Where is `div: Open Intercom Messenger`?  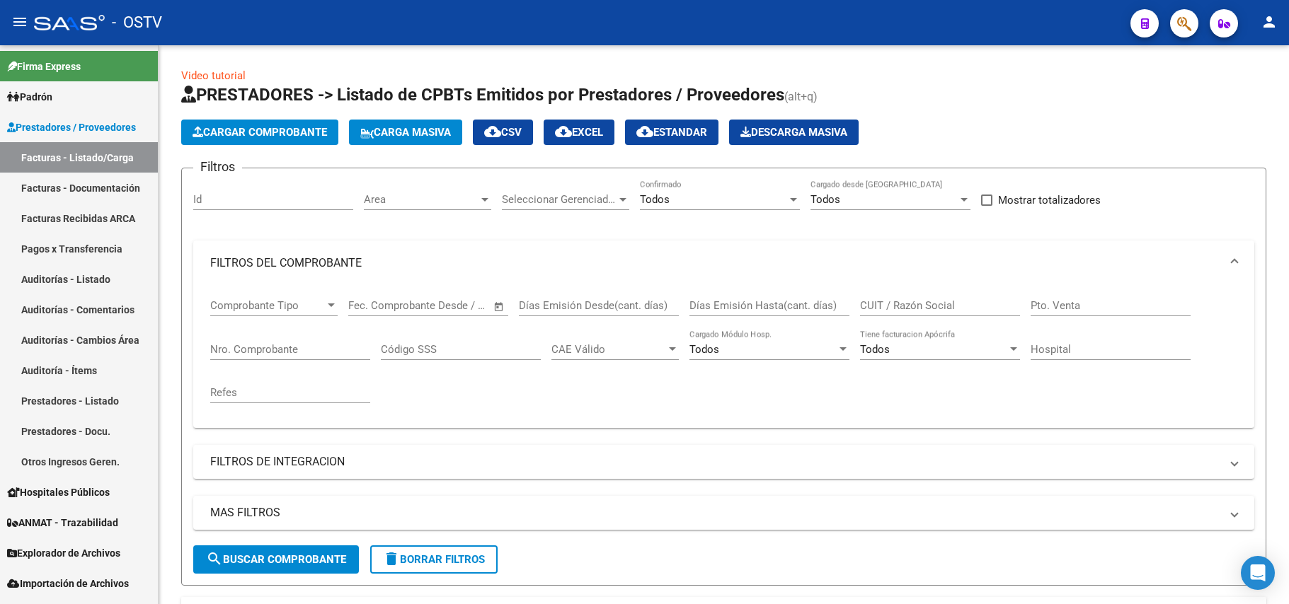
div: Open Intercom Messenger is located at coordinates (1257, 573).